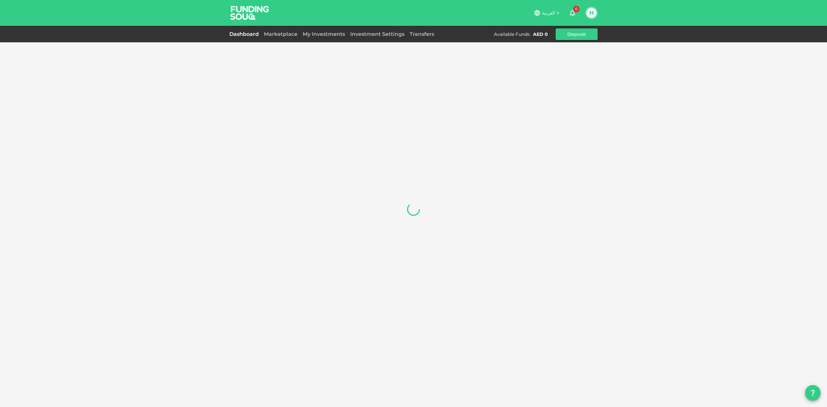 This screenshot has width=827, height=407. I want to click on span: 0, so click(576, 9).